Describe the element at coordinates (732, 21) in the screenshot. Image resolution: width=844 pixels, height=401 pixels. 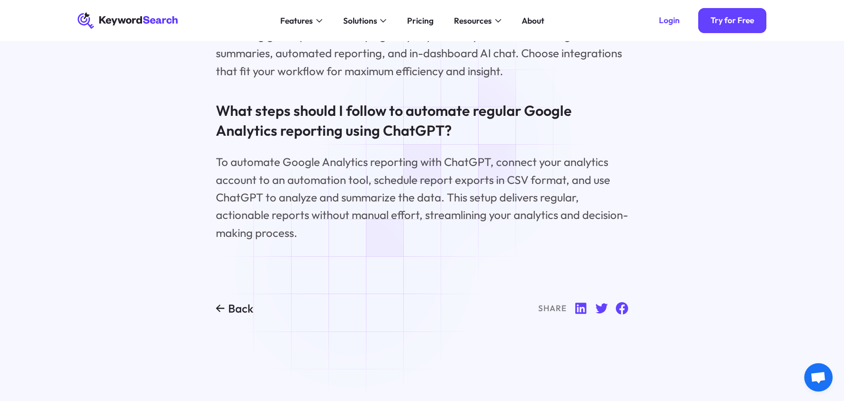
I see `div: Try for Free` at that location.